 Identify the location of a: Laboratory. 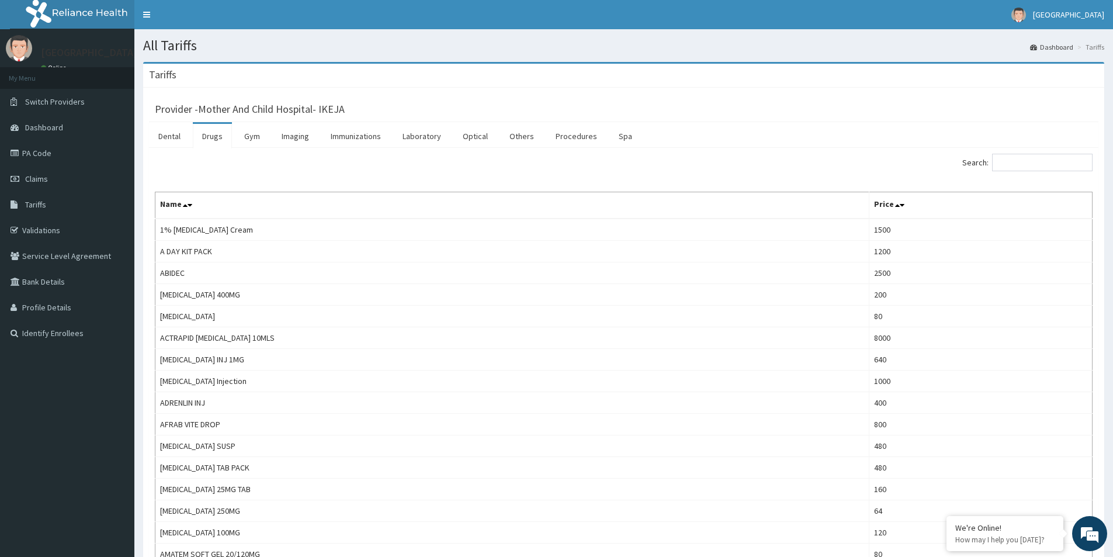
(422, 136).